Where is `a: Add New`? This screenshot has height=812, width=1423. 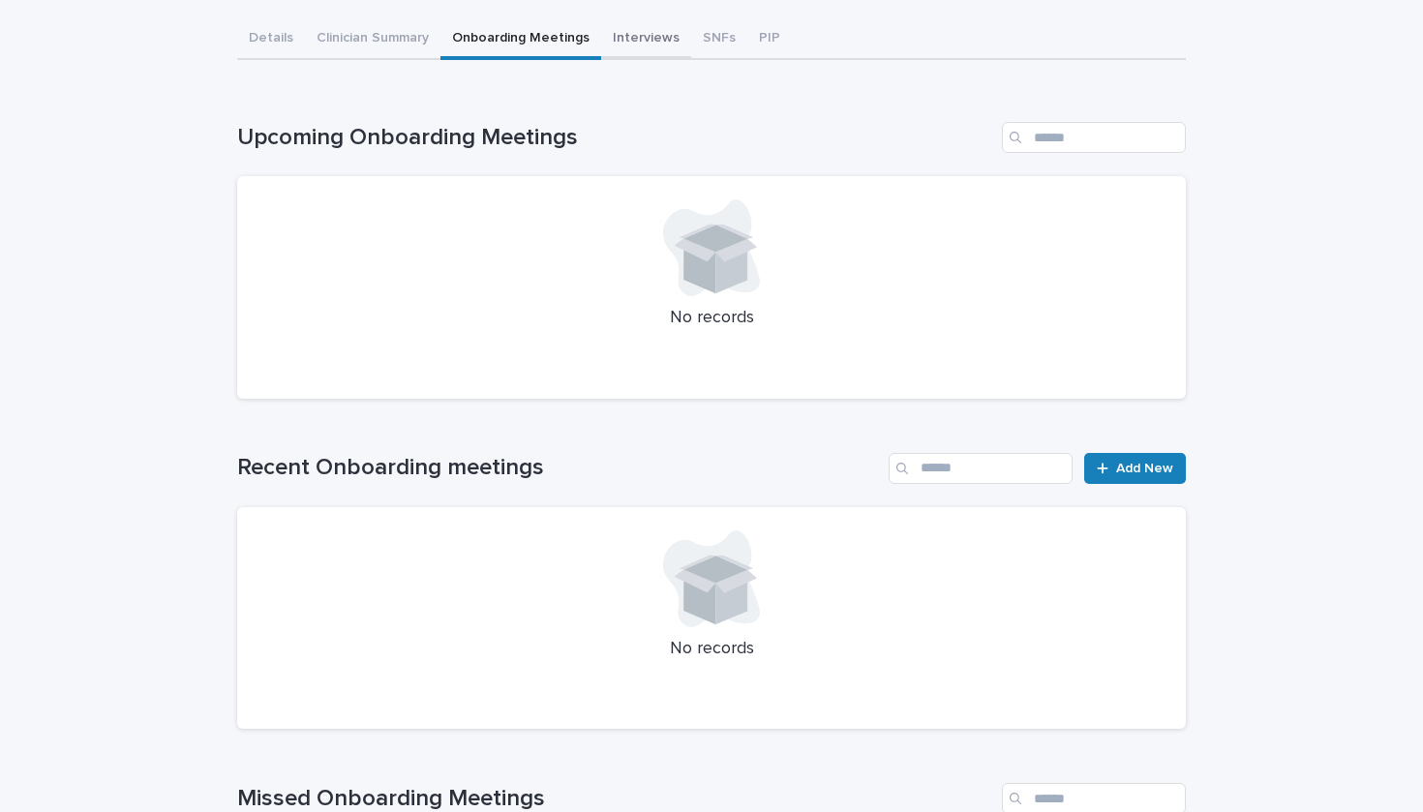
a: Add New is located at coordinates (1135, 469).